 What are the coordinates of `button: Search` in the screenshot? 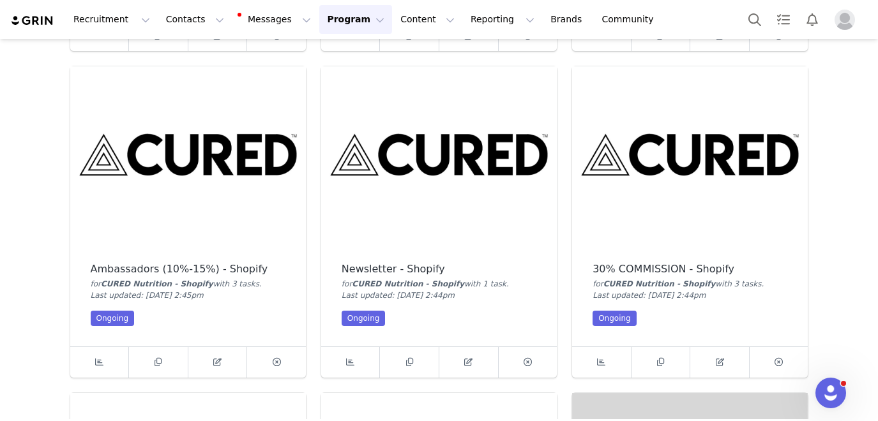 It's located at (755, 19).